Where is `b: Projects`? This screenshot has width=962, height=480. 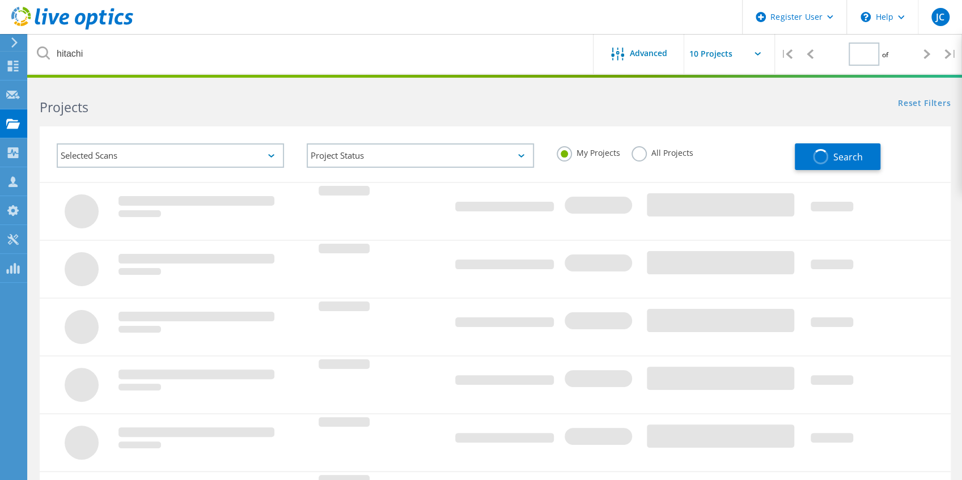
b: Projects is located at coordinates (64, 107).